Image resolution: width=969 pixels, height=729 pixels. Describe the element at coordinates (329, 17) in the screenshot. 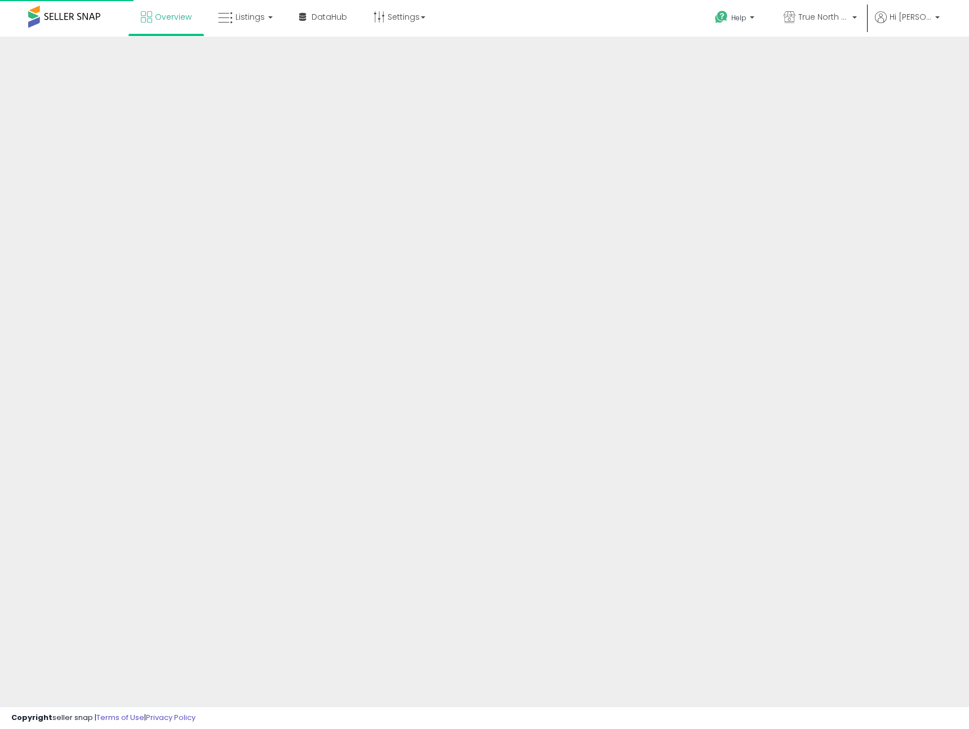

I see `span: DataHub` at that location.